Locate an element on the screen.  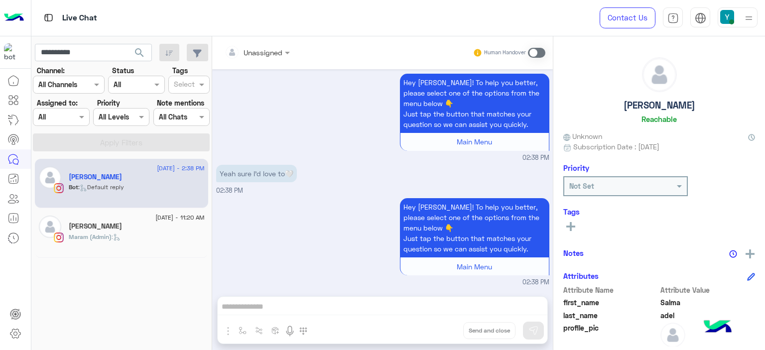
div: Select is located at coordinates (183, 85).